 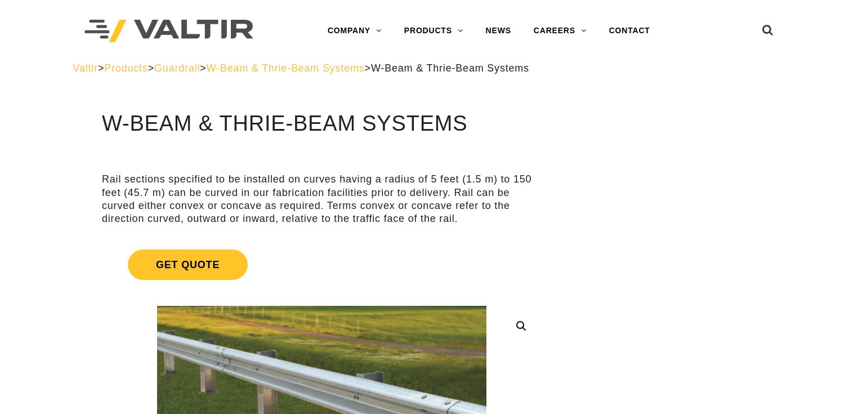 I want to click on span: Valtir, so click(x=85, y=68).